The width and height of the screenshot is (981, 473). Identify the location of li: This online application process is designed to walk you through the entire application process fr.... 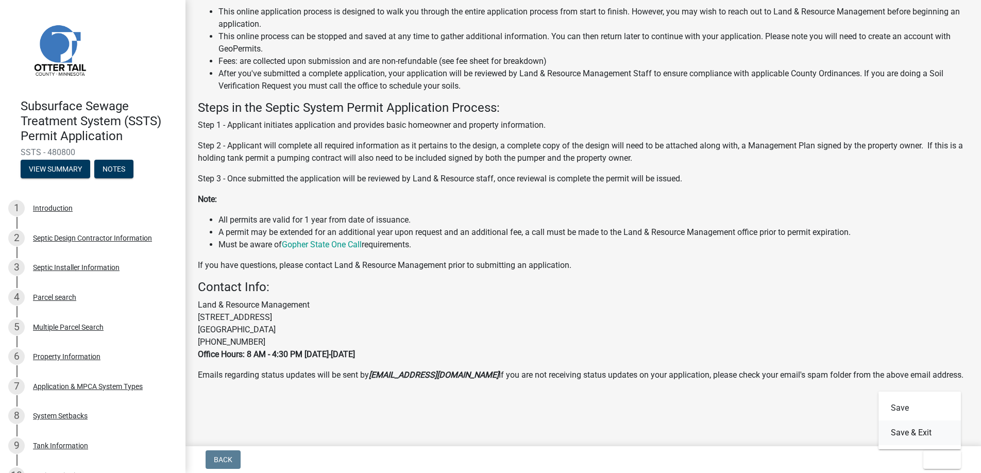
(594, 18).